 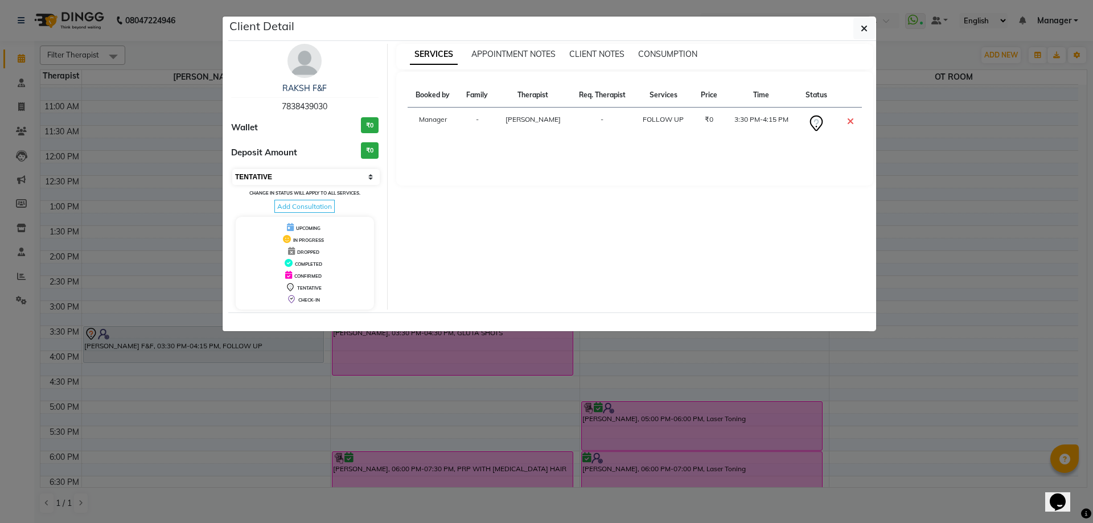 I want to click on div: ₹0, so click(x=709, y=120).